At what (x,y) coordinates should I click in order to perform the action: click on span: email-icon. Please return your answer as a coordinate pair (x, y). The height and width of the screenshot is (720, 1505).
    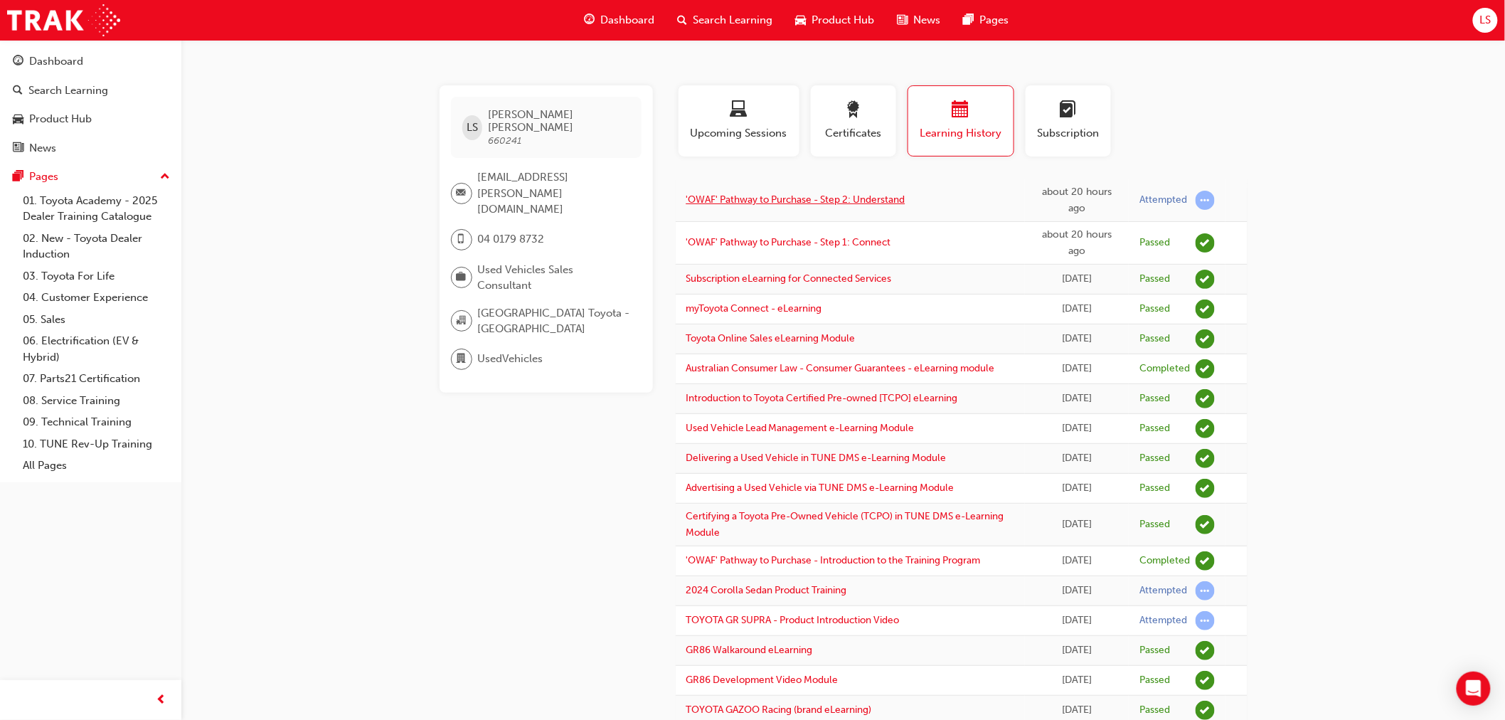
    Looking at the image, I should click on (462, 193).